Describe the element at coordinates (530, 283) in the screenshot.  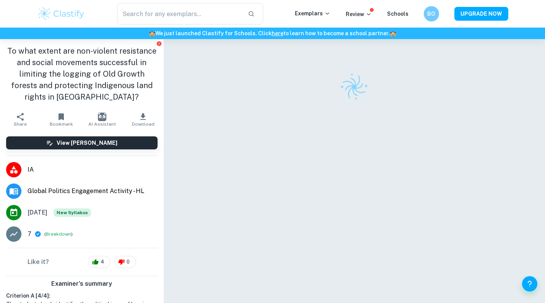
I see `button: Help and Feedback` at that location.